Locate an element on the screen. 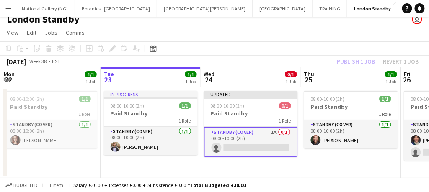  div: Updated08:00-10:00 (2h)0/1Paid Standby1 RoleStandby (cover)1A0/108:00-10:00 (2h) is located at coordinates (251, 124).